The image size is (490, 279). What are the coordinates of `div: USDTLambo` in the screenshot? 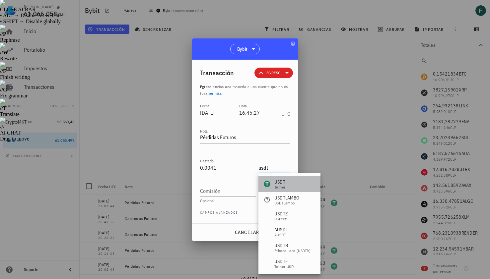 It's located at (287, 203).